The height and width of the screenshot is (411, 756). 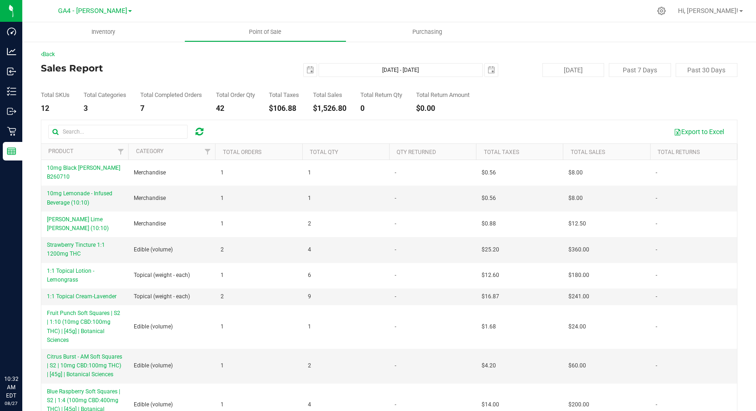 I want to click on h4: Sales Report, so click(x=157, y=68).